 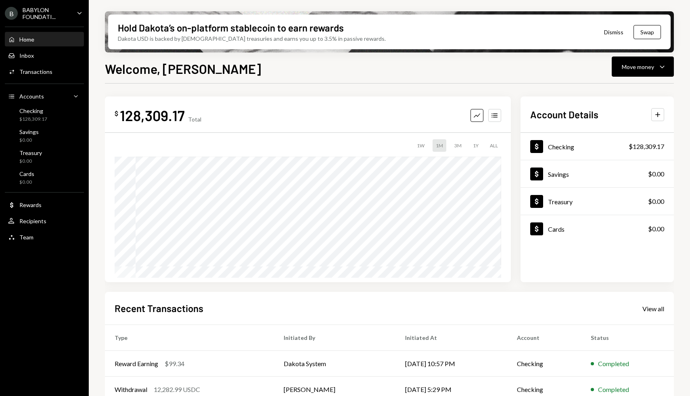 I want to click on div: 128,309.17, so click(x=152, y=115).